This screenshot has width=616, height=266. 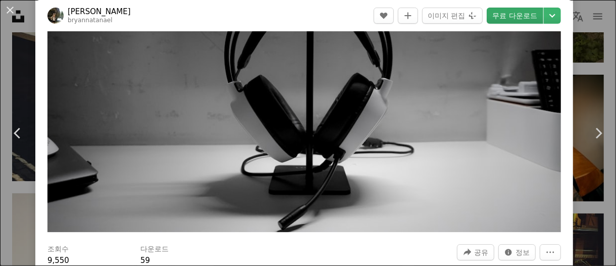 I want to click on a: 다음, so click(x=598, y=133).